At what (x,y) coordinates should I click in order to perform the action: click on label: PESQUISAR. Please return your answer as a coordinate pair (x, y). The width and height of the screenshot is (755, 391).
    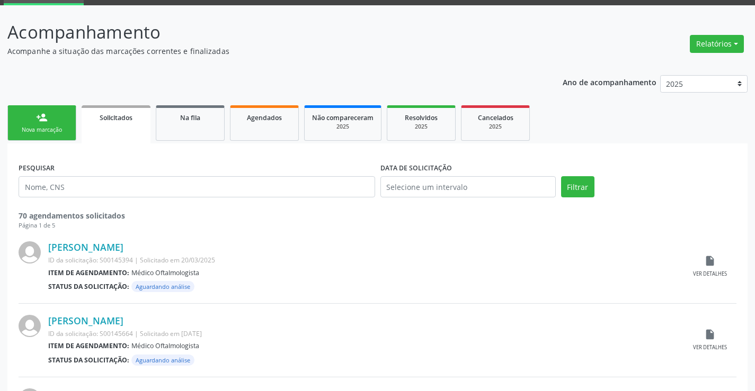
    Looking at the image, I should click on (37, 168).